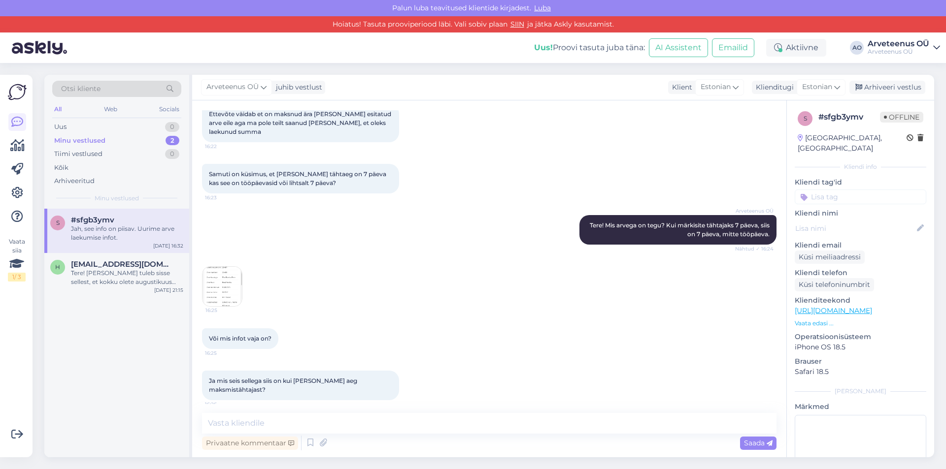  What do you see at coordinates (169, 109) in the screenshot?
I see `div: Socials` at bounding box center [169, 109].